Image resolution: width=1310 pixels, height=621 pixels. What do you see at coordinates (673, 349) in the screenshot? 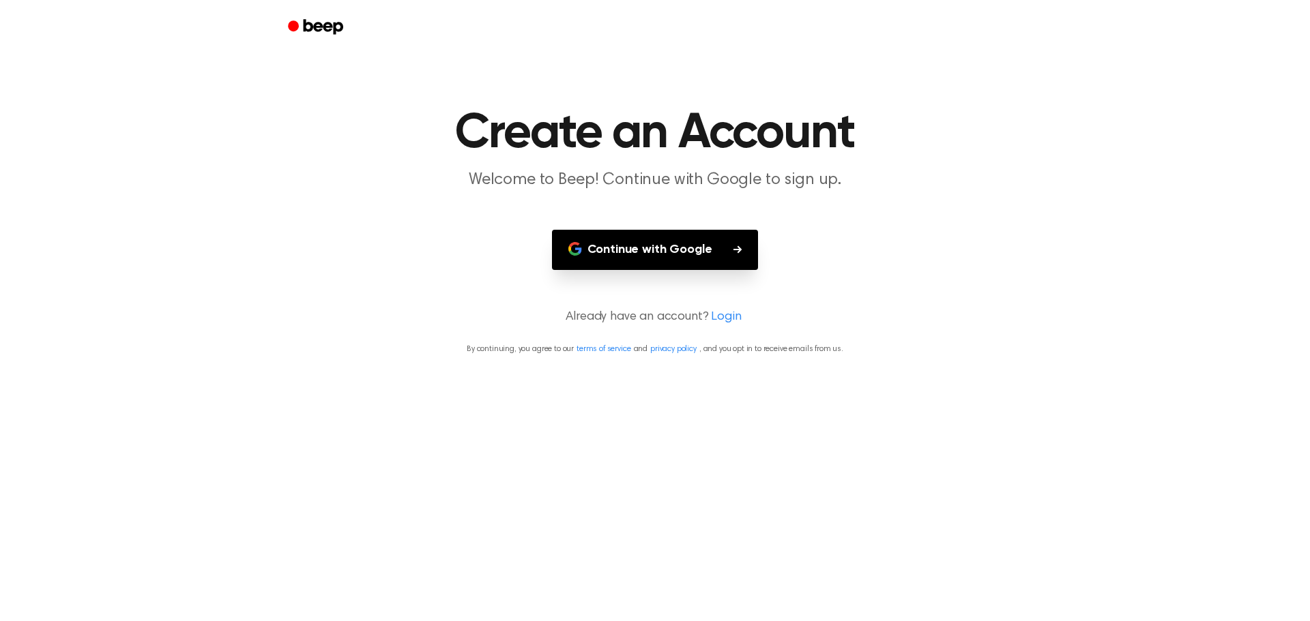
I see `a: privacy policy` at bounding box center [673, 349].